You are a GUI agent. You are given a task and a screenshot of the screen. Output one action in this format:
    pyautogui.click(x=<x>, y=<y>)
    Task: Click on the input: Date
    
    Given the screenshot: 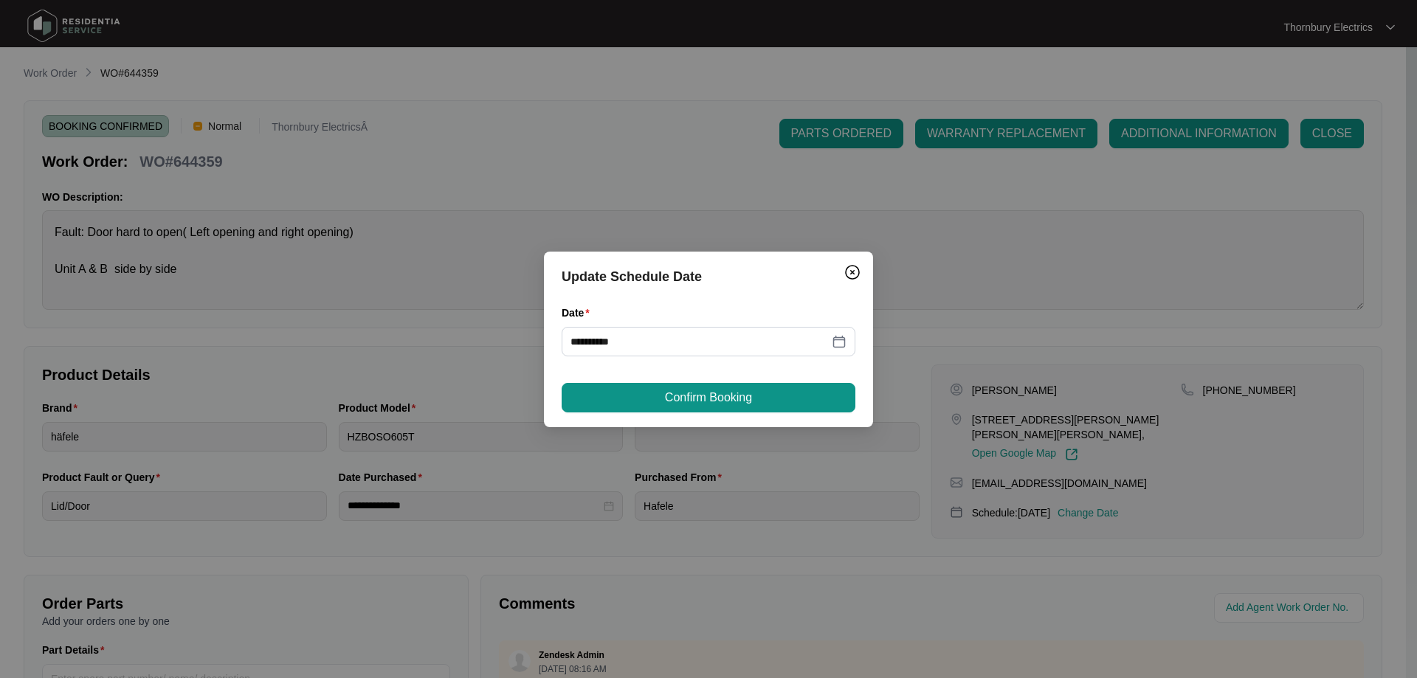 What is the action you would take?
    pyautogui.click(x=700, y=342)
    